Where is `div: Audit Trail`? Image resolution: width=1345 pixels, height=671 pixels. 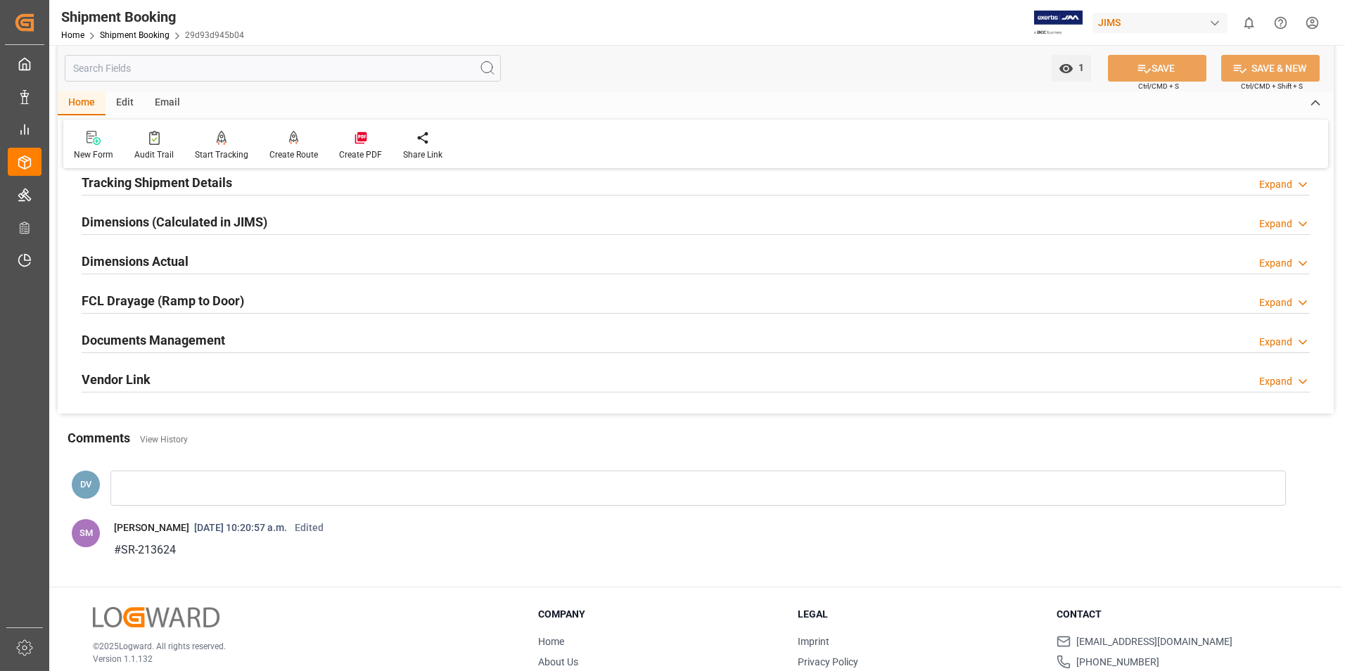 div: Audit Trail is located at coordinates (154, 155).